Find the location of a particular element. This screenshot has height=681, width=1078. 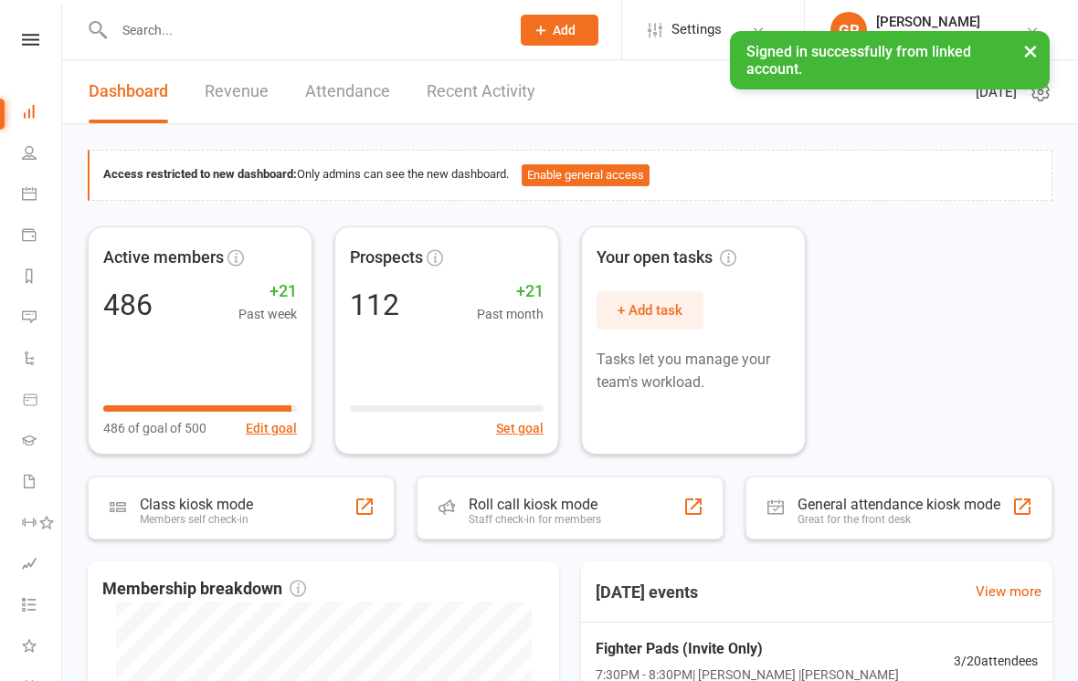

a: Payments is located at coordinates (42, 237).